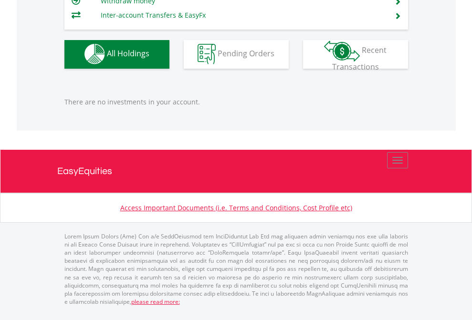  I want to click on img: holdings-wht.png, so click(95, 54).